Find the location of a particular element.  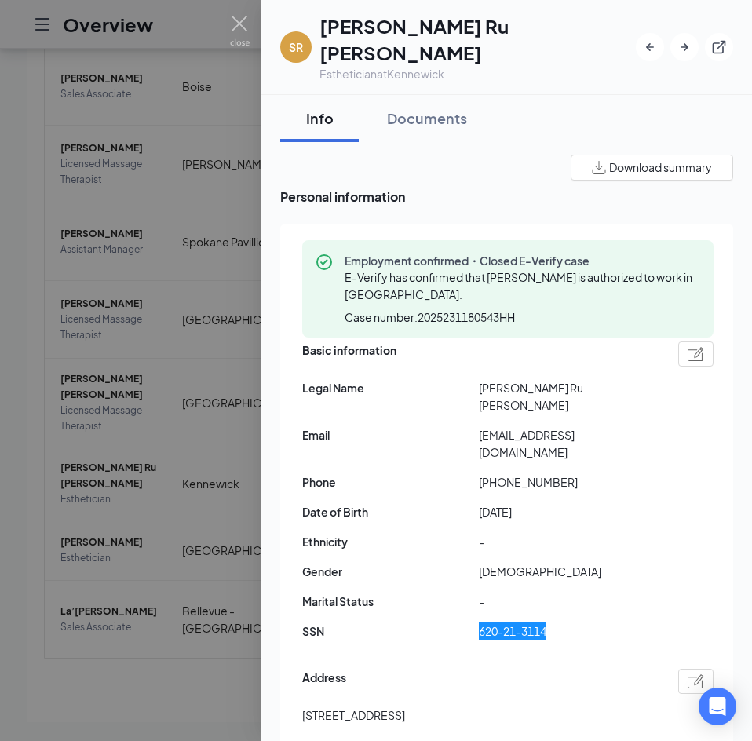

span: Email is located at coordinates (390, 435).